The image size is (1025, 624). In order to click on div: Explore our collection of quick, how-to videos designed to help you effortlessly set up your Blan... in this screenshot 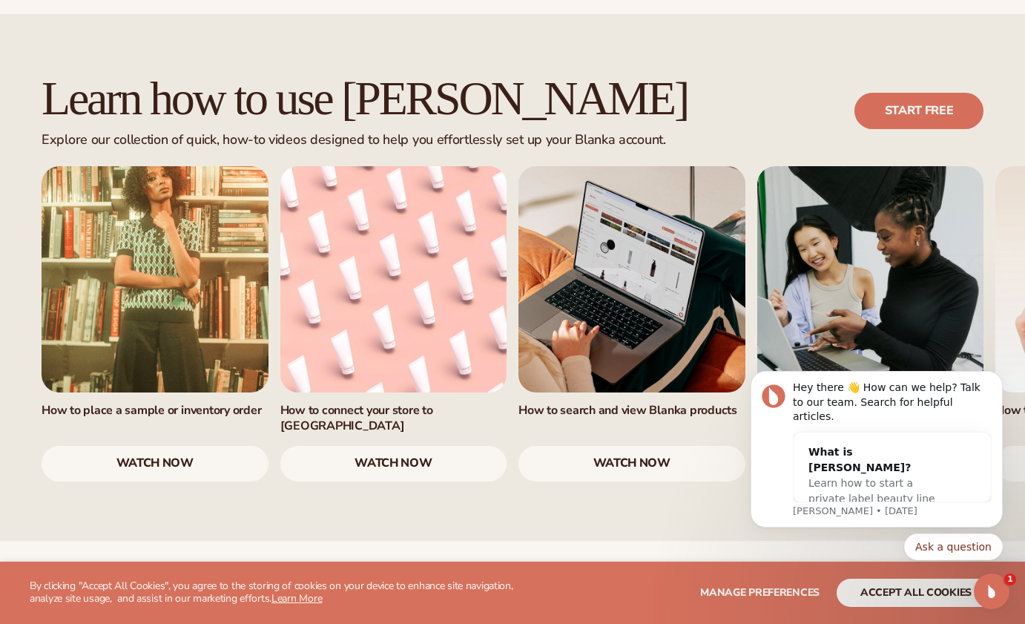, I will do `click(364, 140)`.